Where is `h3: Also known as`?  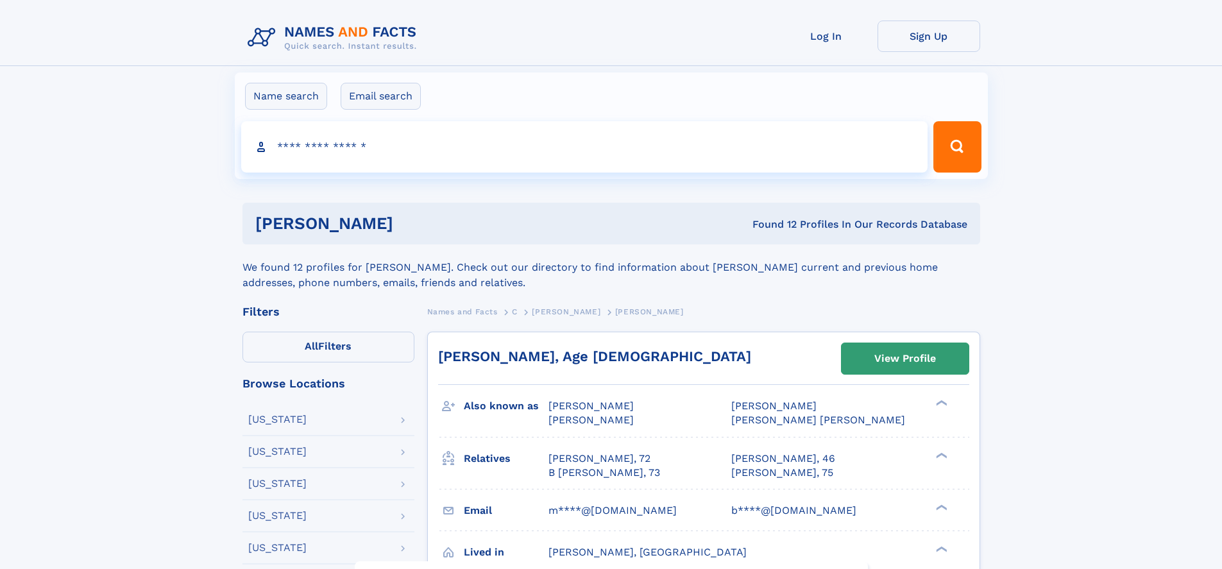 h3: Also known as is located at coordinates (506, 406).